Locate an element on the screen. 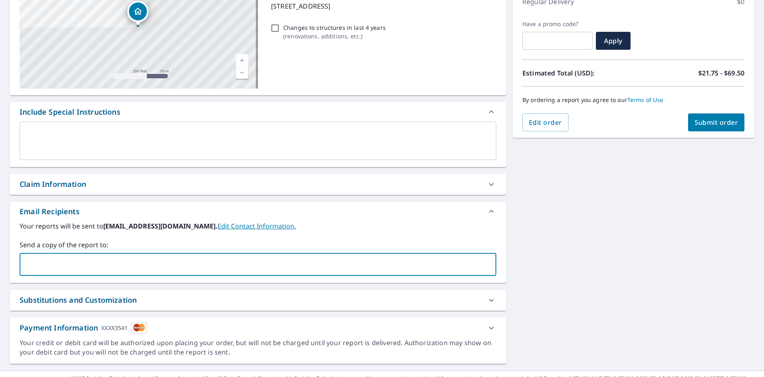 The height and width of the screenshot is (377, 764). div: Payment InformationXXXX3541cardImage is located at coordinates (258, 328).